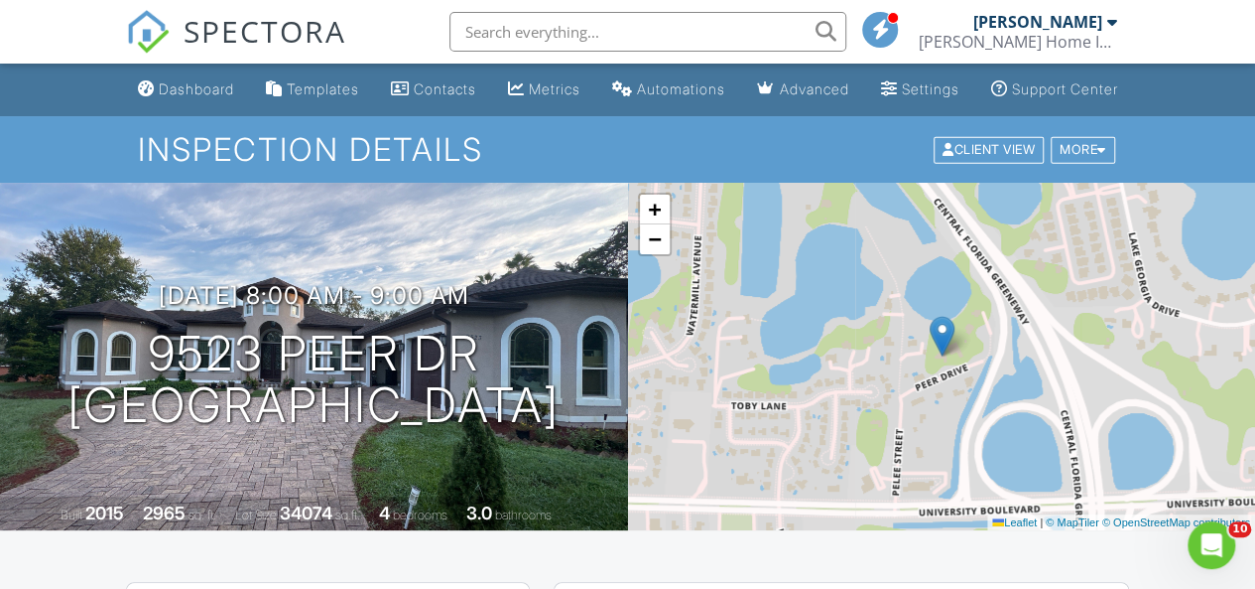 Image resolution: width=1255 pixels, height=589 pixels. What do you see at coordinates (148, 32) in the screenshot?
I see `img: The Best Home Inspection Software - Spectora` at bounding box center [148, 32].